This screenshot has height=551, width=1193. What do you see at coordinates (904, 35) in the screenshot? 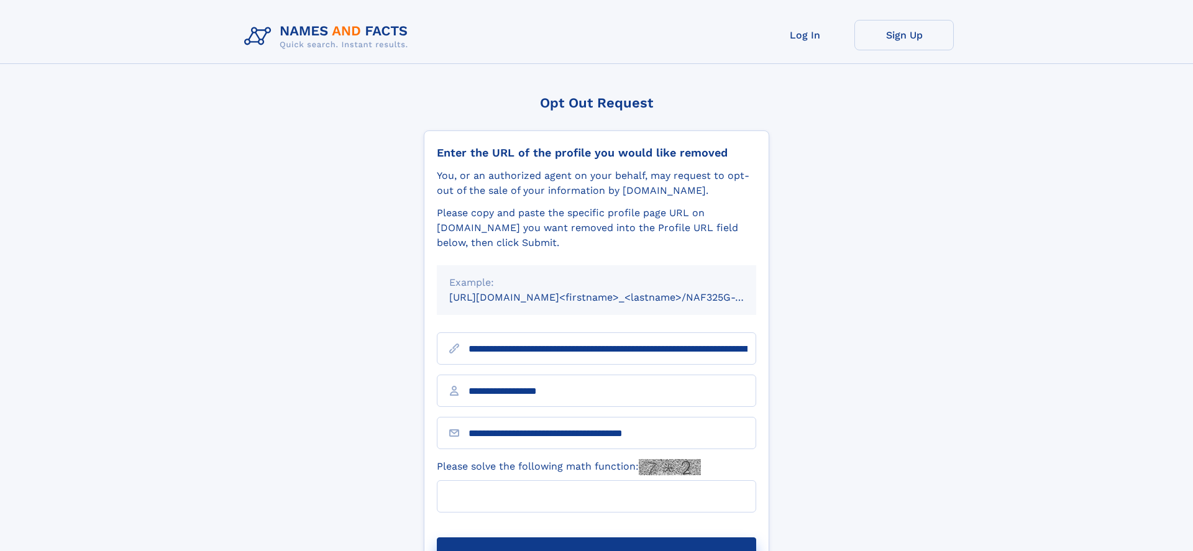
I see `a: Sign Up` at bounding box center [904, 35].